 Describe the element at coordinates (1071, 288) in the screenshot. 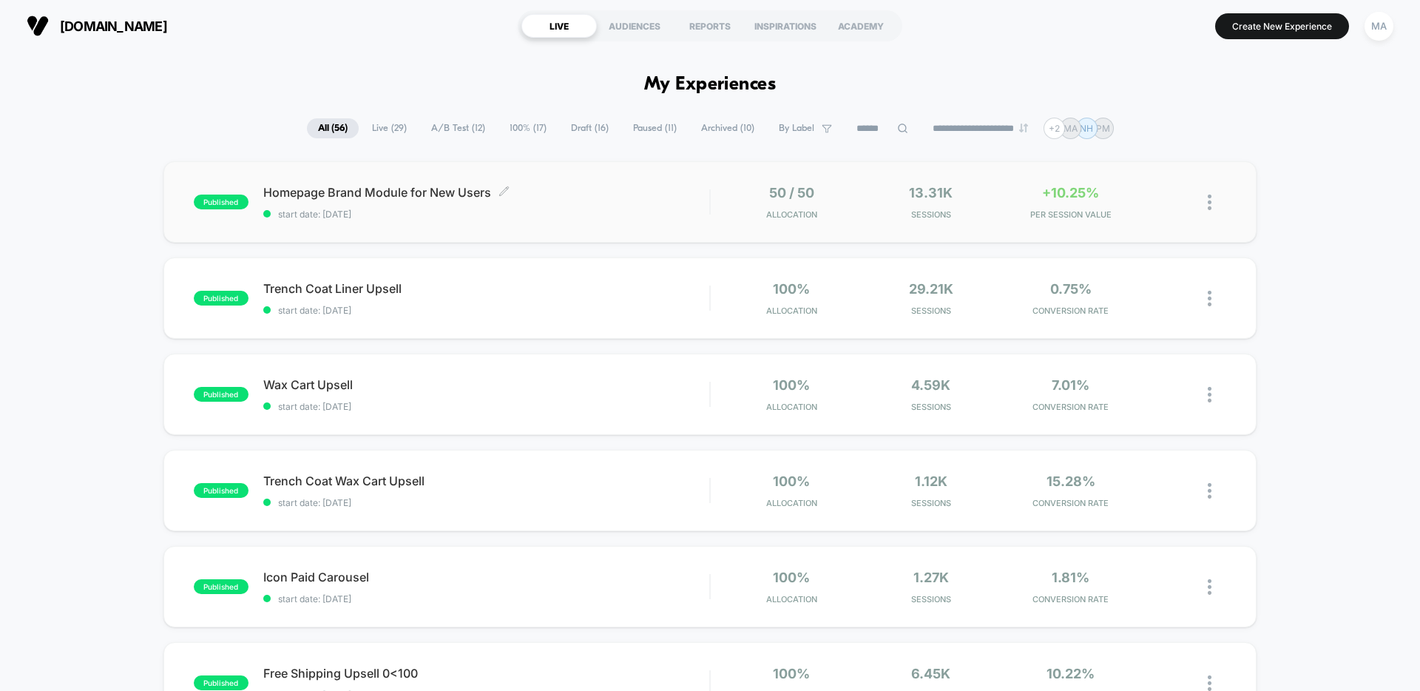

I see `span: 0.75%` at that location.